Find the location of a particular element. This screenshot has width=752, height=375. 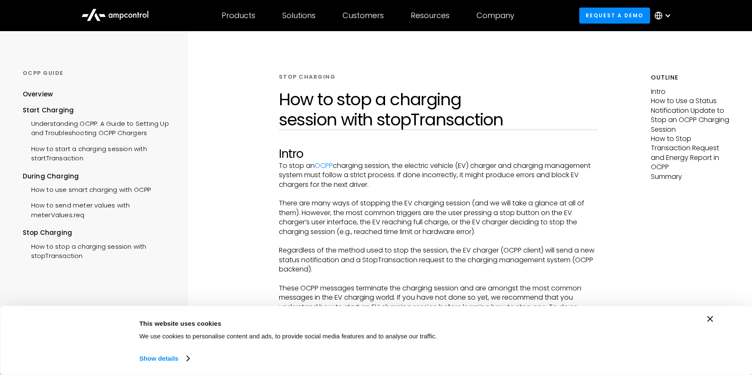

a: How to stop a charging session with stopTransaction is located at coordinates (98, 251).